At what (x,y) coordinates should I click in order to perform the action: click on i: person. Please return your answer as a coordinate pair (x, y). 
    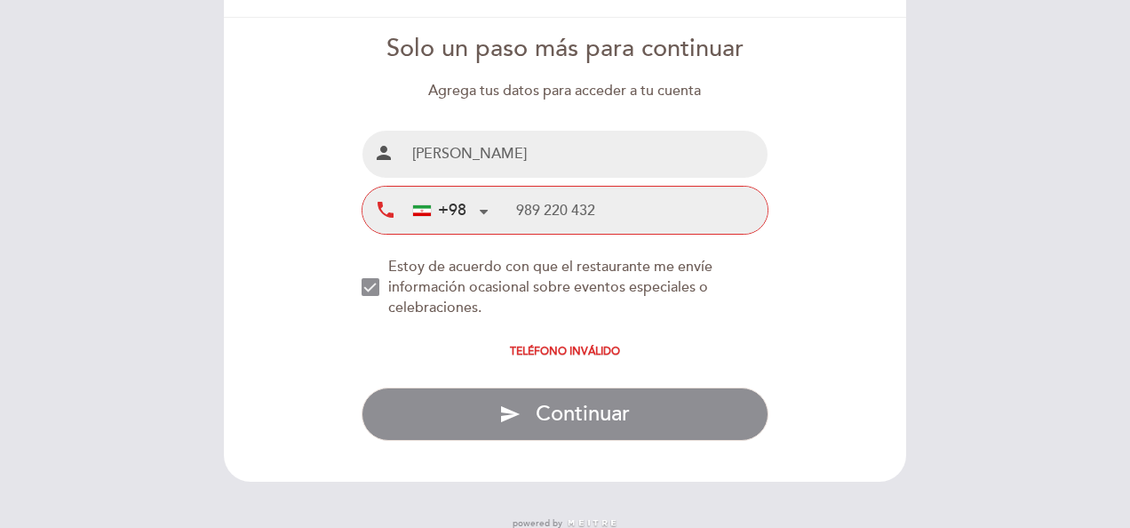
    Looking at the image, I should click on (384, 153).